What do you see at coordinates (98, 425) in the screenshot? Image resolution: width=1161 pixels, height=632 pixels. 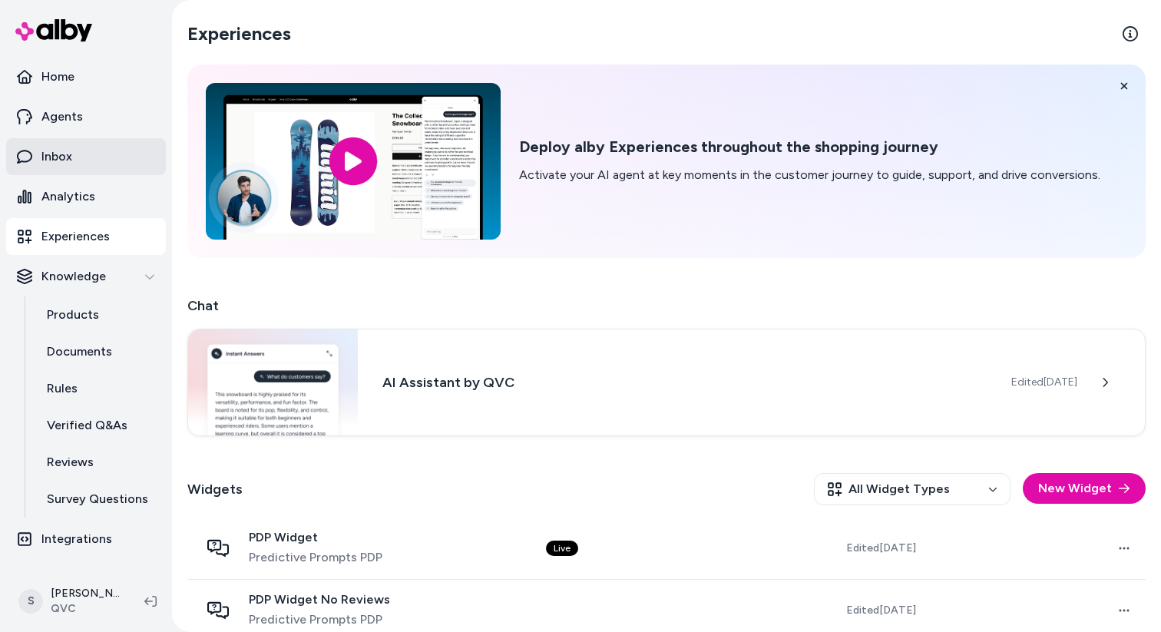 I see `a: Verified Q&As` at bounding box center [98, 425].